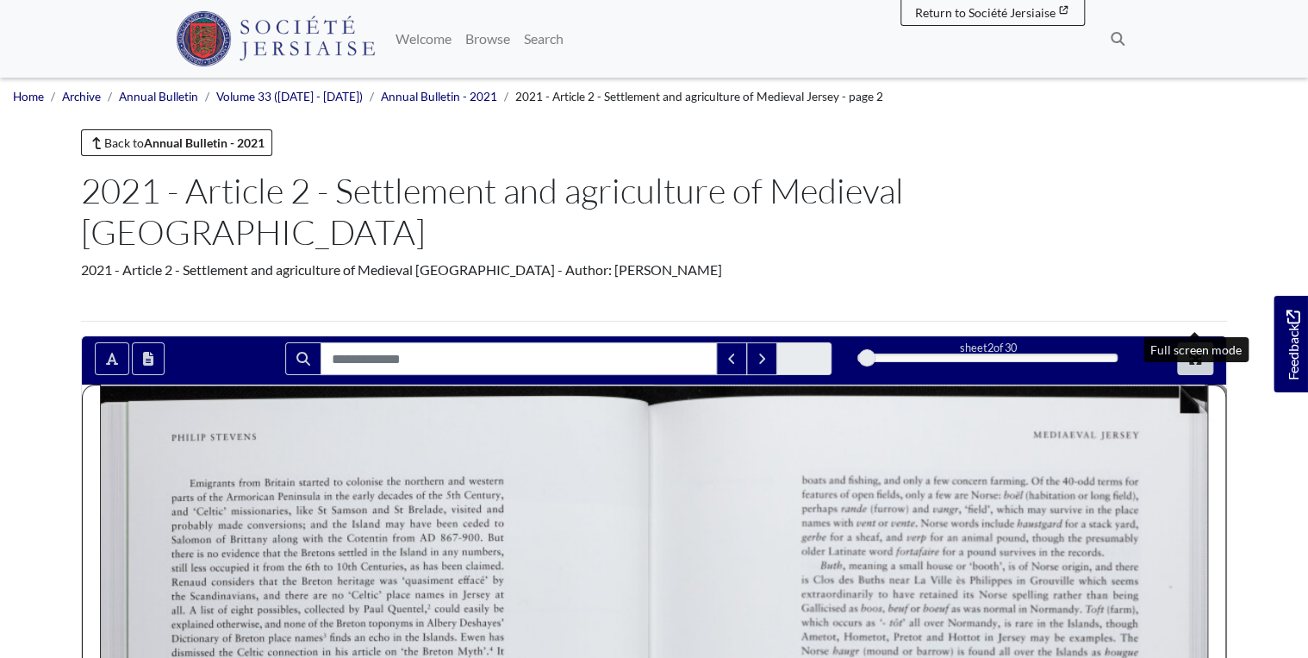 Image resolution: width=1308 pixels, height=658 pixels. What do you see at coordinates (28, 97) in the screenshot?
I see `a: Home` at bounding box center [28, 97].